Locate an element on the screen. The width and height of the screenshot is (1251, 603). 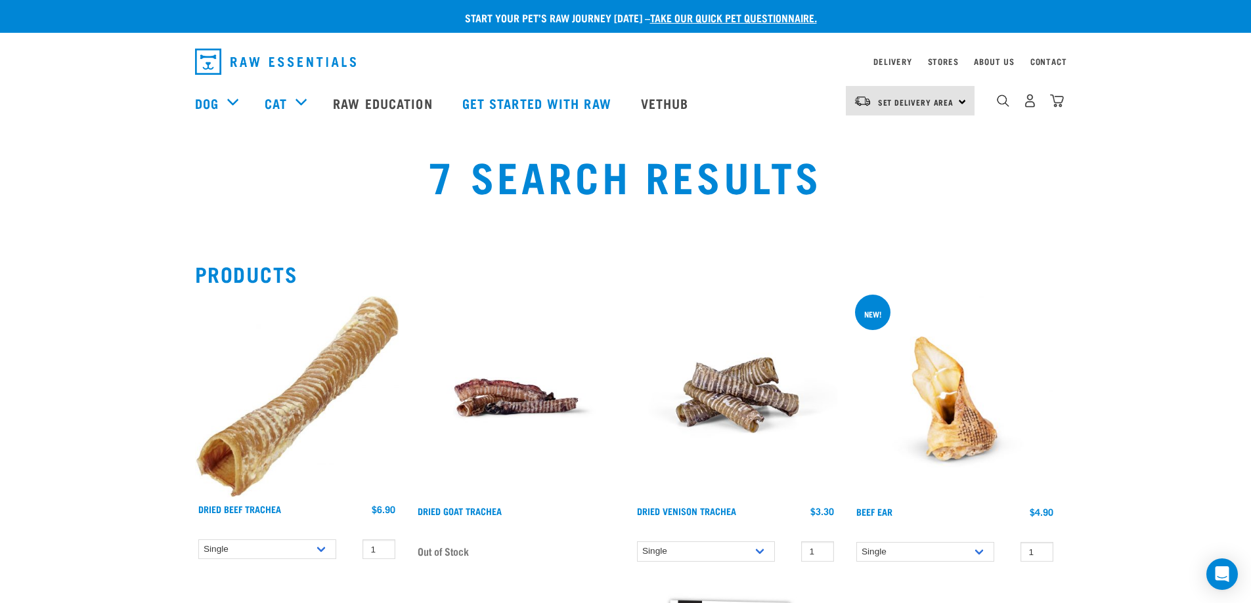
img: user.png is located at coordinates (1029, 100).